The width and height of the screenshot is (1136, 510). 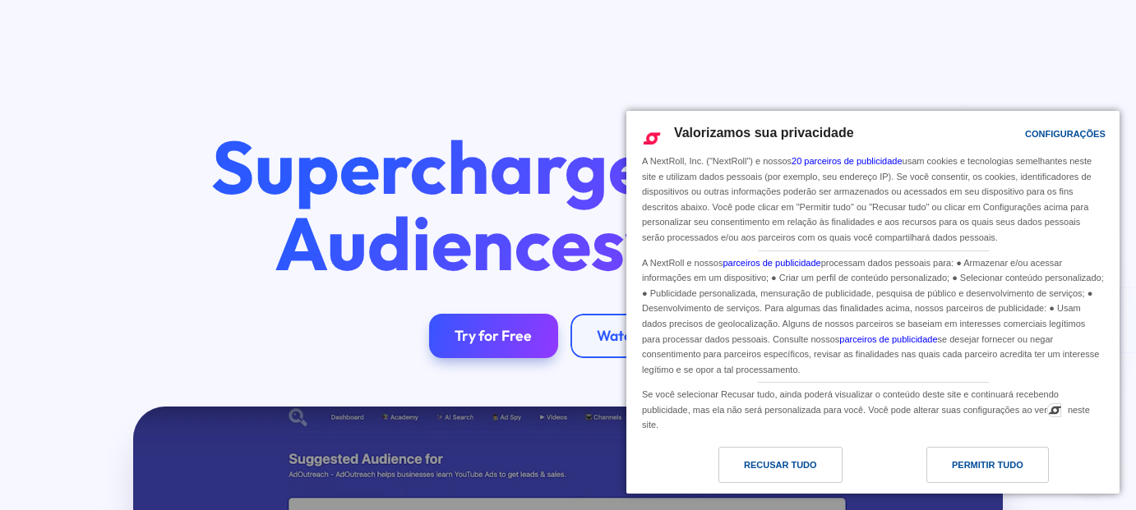 I want to click on div: A NextRoll, Inc. ("NextRoll") e nossos usam cookies e tecnologias semelhantes neste site e utiliz..., so click(x=873, y=199).